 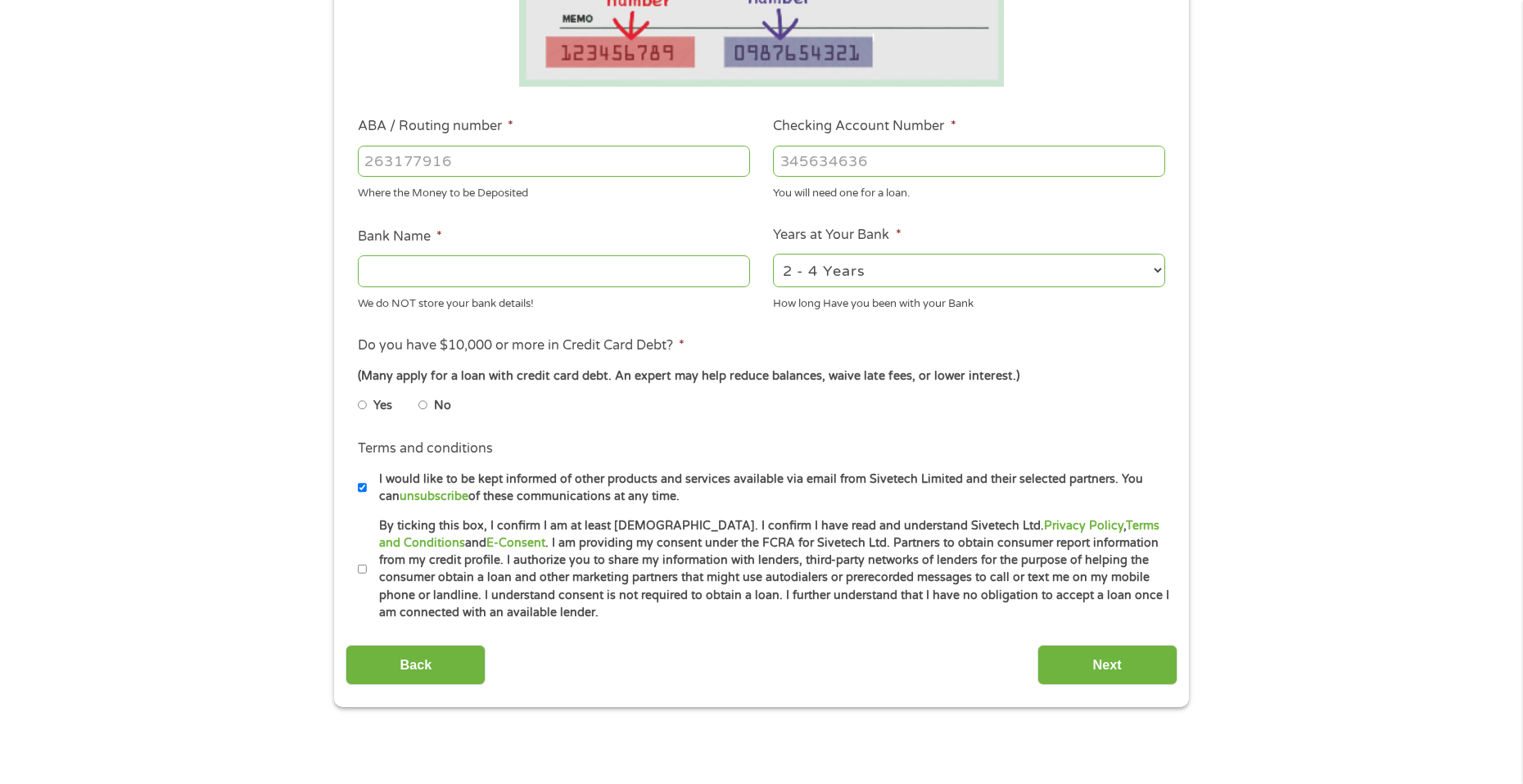 What do you see at coordinates (837, 235) in the screenshot?
I see `label: Years at Your Bank` at bounding box center [837, 235].